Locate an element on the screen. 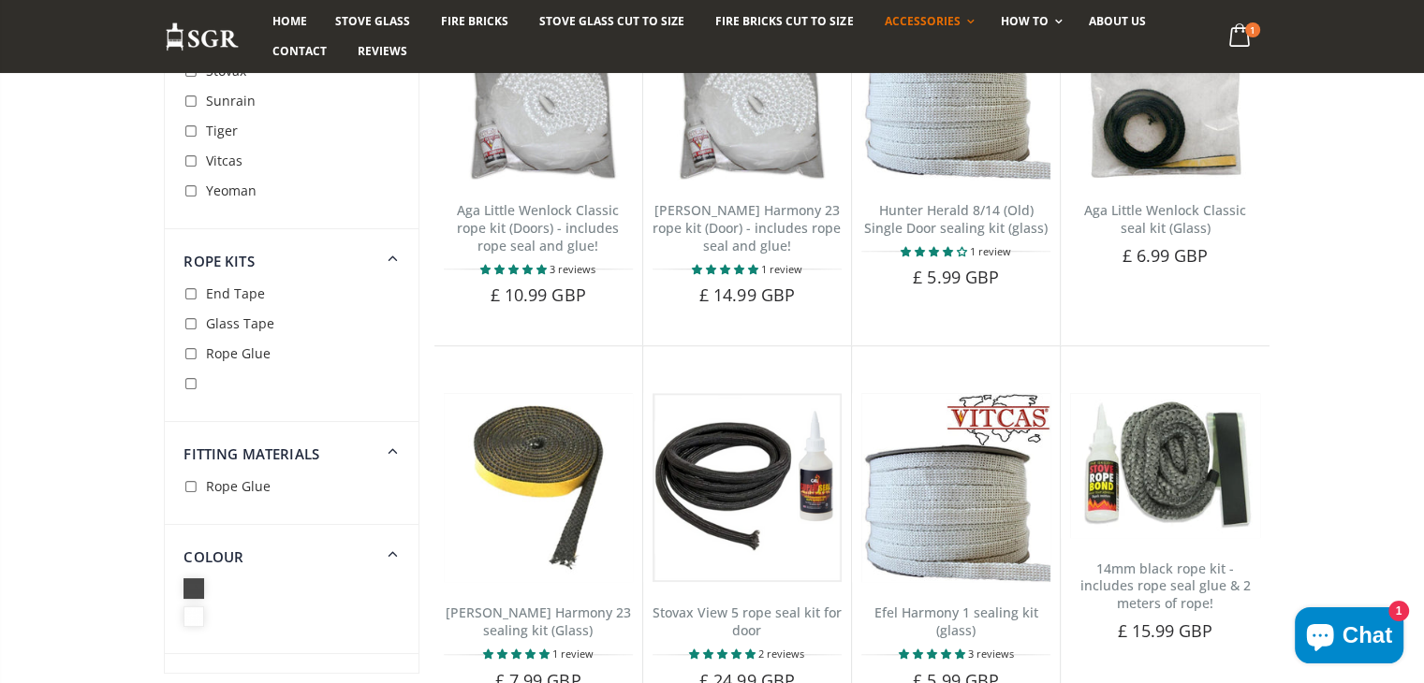 The width and height of the screenshot is (1424, 683). span: Stovax is located at coordinates (226, 70).